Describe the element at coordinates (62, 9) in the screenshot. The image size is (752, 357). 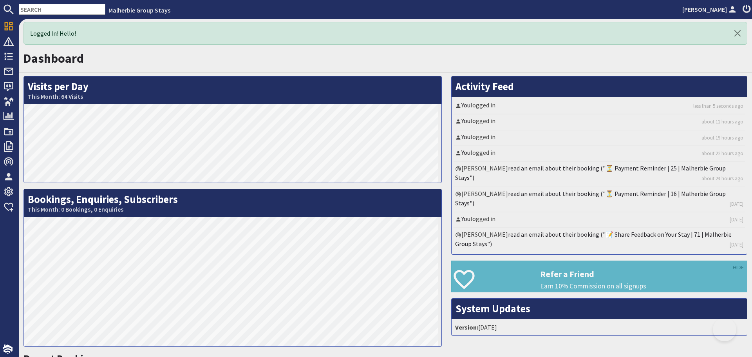
I see `input: SEARCH` at that location.